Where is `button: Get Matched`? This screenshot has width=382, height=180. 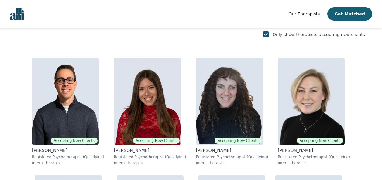
button: Get Matched is located at coordinates (349, 14).